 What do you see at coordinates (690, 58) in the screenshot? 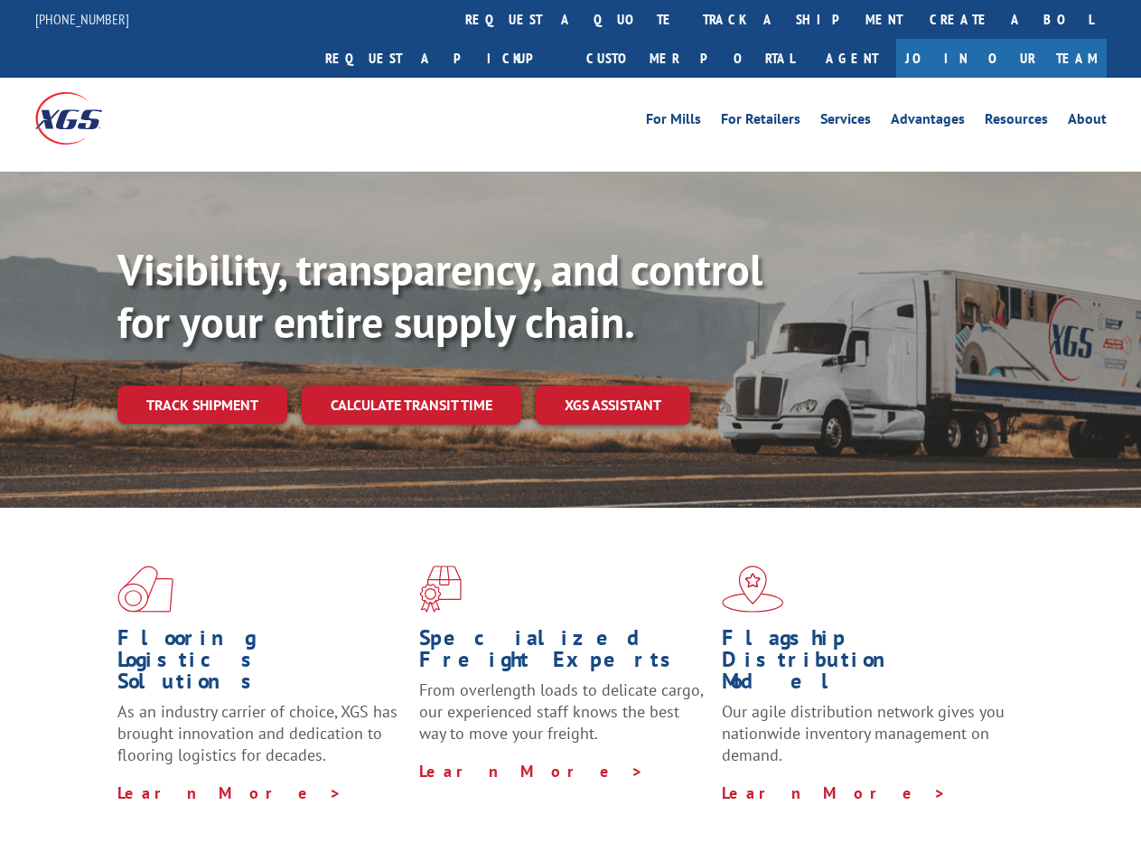
I see `a: Customer Portal` at bounding box center [690, 58].